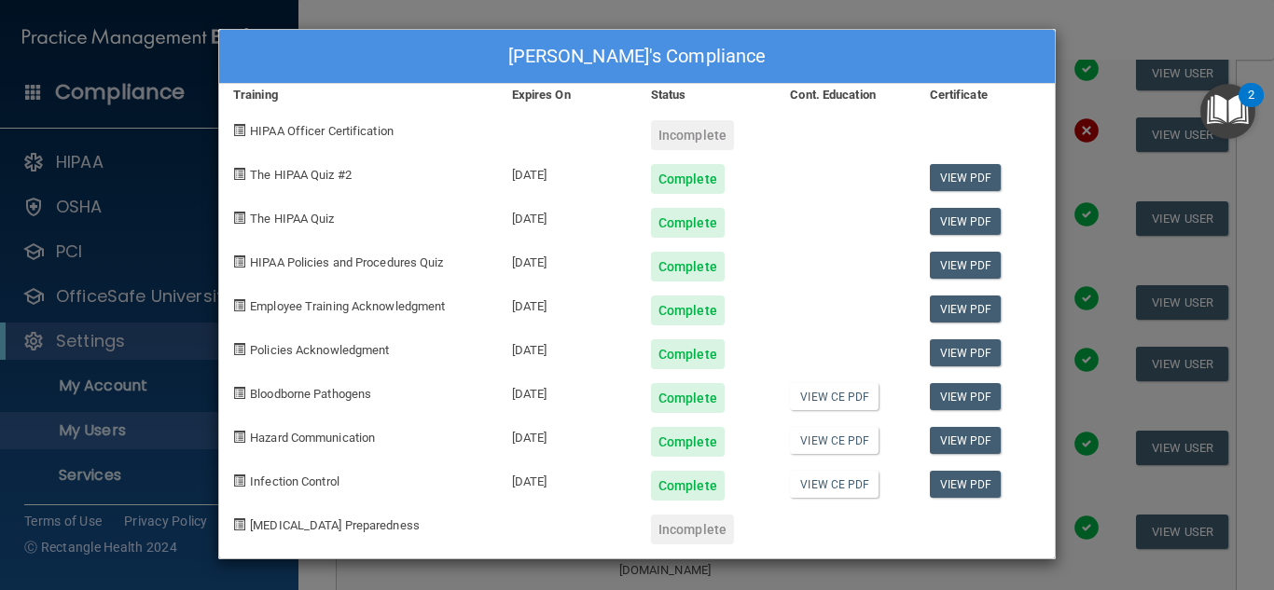 This screenshot has height=590, width=1274. I want to click on span: HIPAA Policies and Procedures Quiz, so click(346, 262).